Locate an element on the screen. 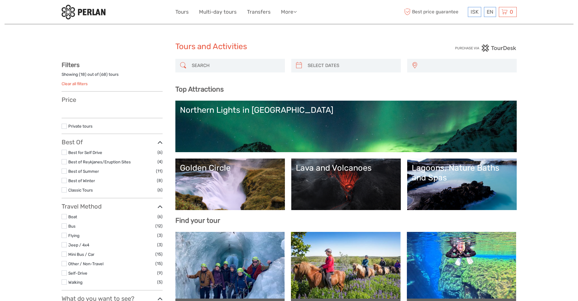 The width and height of the screenshot is (578, 301). a: Best of Summer is located at coordinates (83, 171).